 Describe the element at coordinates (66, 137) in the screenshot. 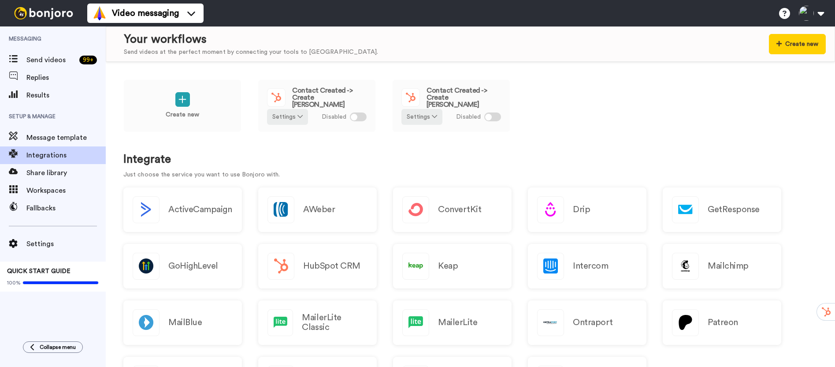

I see `span: Message template` at that location.